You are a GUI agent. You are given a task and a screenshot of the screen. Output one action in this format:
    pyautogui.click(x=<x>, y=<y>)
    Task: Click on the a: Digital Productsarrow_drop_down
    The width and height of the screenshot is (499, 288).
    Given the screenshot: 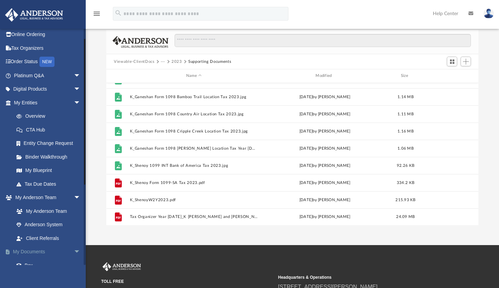 What is the action you would take?
    pyautogui.click(x=48, y=89)
    